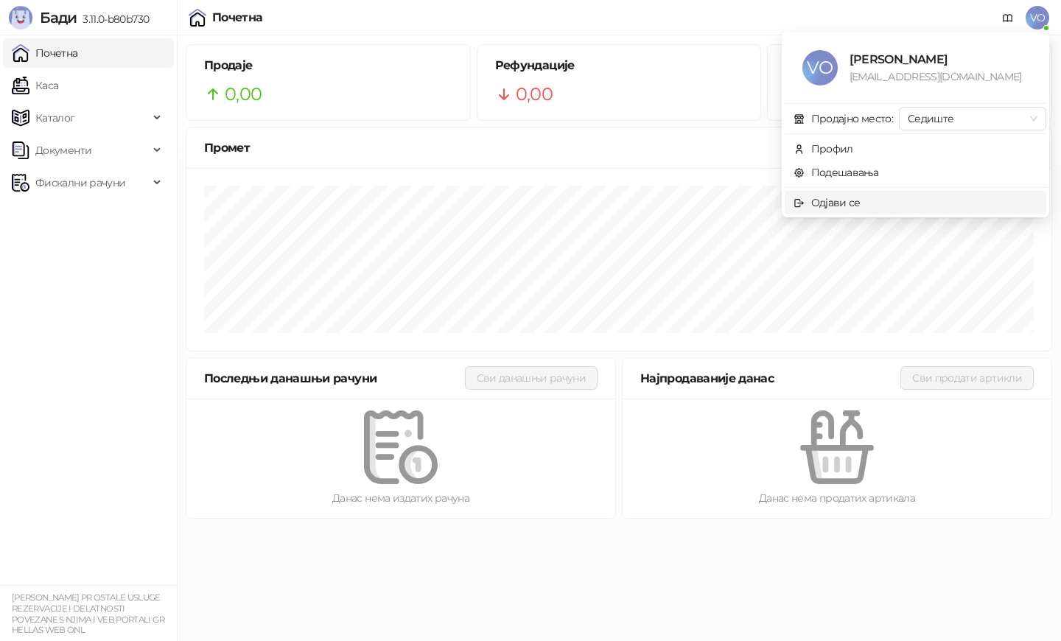  Describe the element at coordinates (832, 149) in the screenshot. I see `div: Профил` at that location.